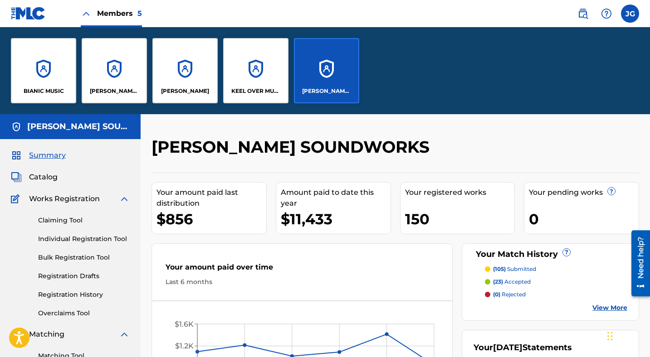  What do you see at coordinates (119, 13) in the screenshot?
I see `span: Members` at bounding box center [119, 13].